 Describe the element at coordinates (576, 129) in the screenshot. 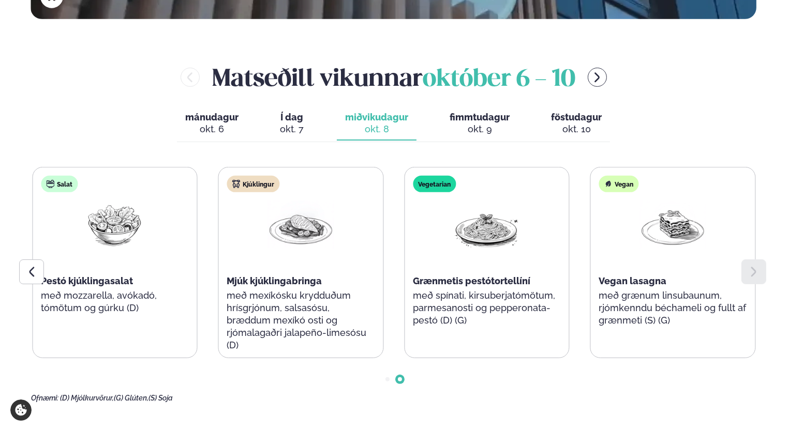

I see `div: okt. 10` at that location.